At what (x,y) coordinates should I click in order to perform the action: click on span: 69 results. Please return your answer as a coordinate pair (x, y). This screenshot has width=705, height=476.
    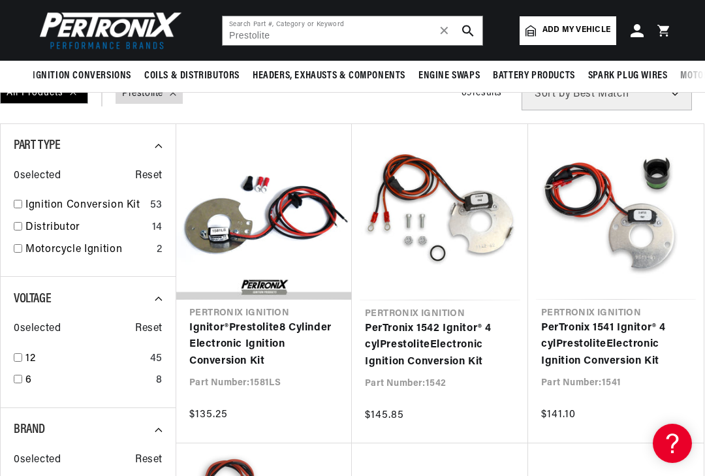
    Looking at the image, I should click on (482, 93).